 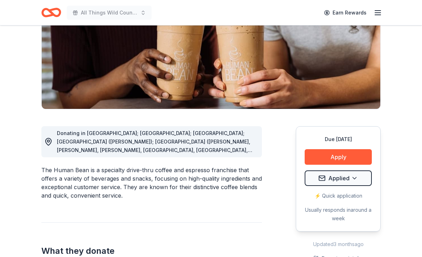 I want to click on div: ⚡️ Quick application, so click(x=338, y=196).